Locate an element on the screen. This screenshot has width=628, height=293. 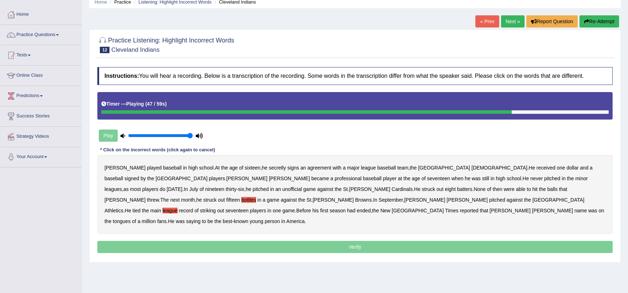
b: striking is located at coordinates (208, 210).